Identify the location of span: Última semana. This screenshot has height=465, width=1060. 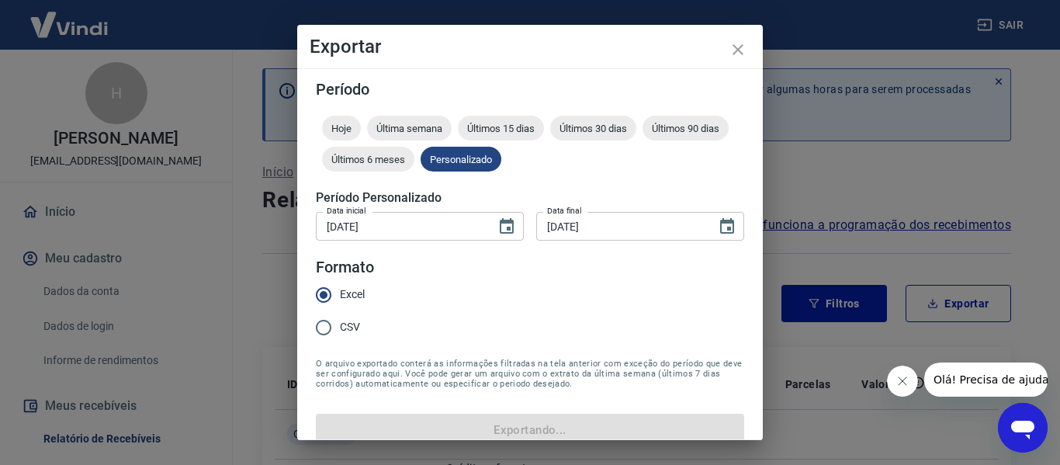
(409, 128).